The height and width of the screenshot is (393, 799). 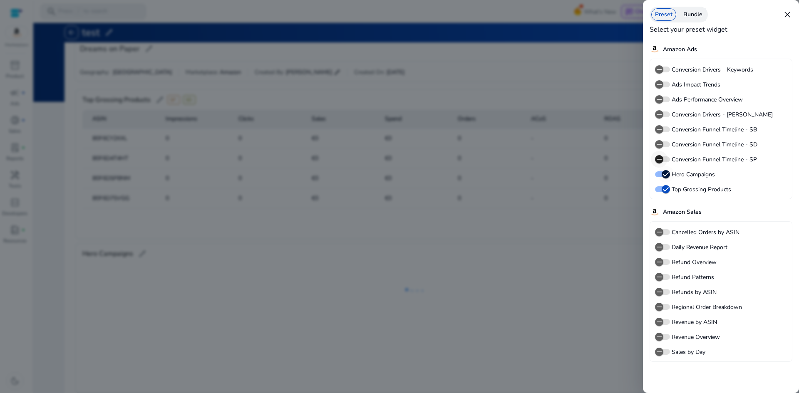 I want to click on label: Hero Campaigns, so click(x=693, y=174).